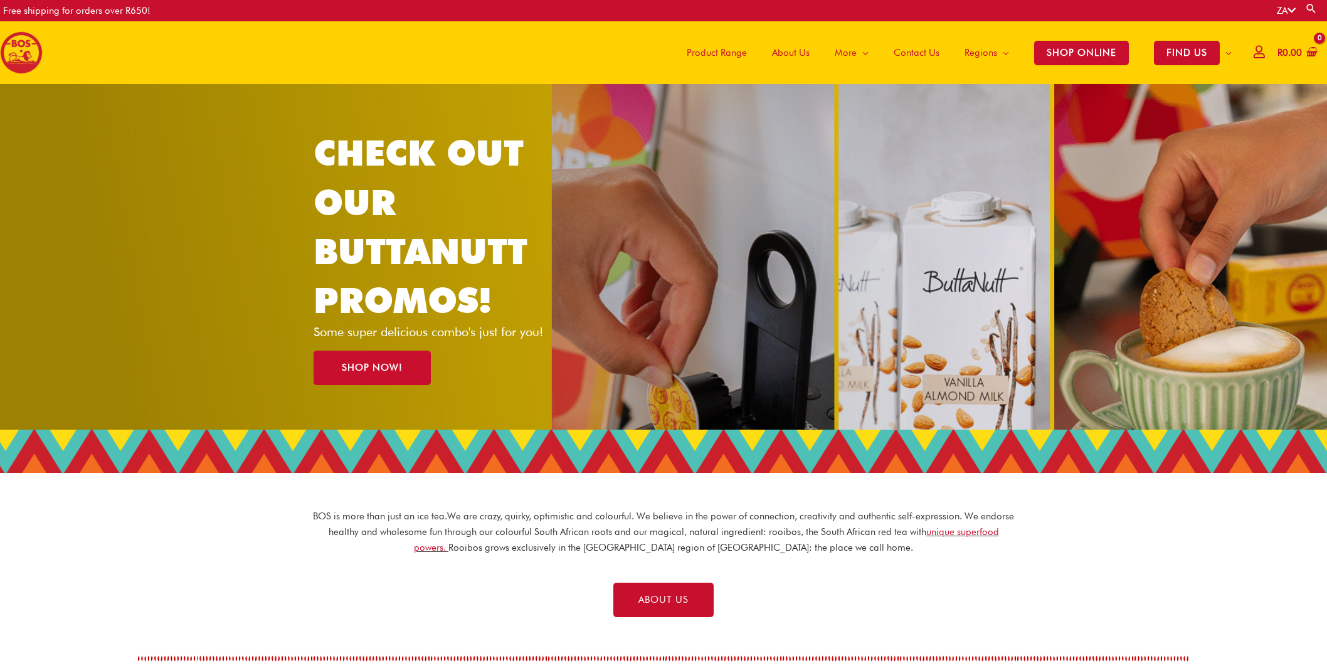 This screenshot has height=668, width=1327. Describe the element at coordinates (1280, 53) in the screenshot. I see `span: R` at that location.